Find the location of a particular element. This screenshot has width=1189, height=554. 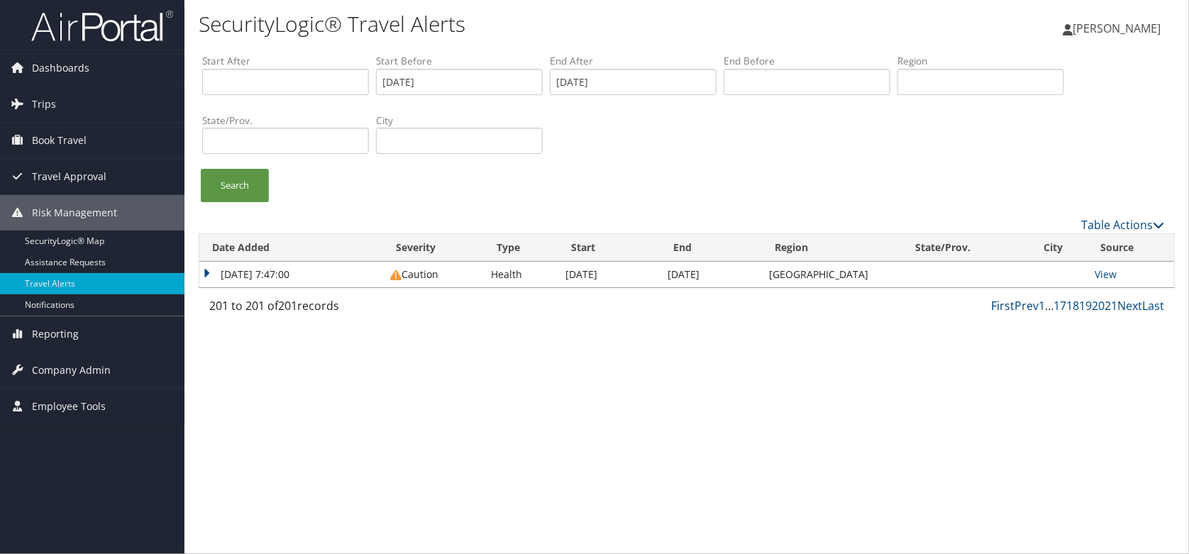

th: City: activate to sort column ascending is located at coordinates (1059, 247).